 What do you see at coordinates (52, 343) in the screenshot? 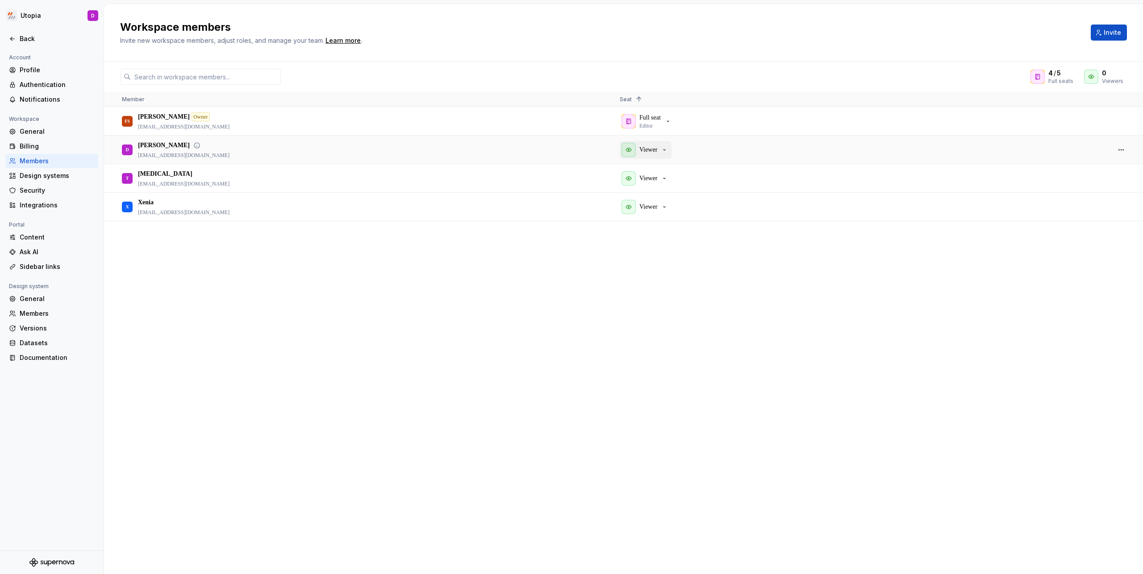
I see `a: Datasets` at bounding box center [52, 343].